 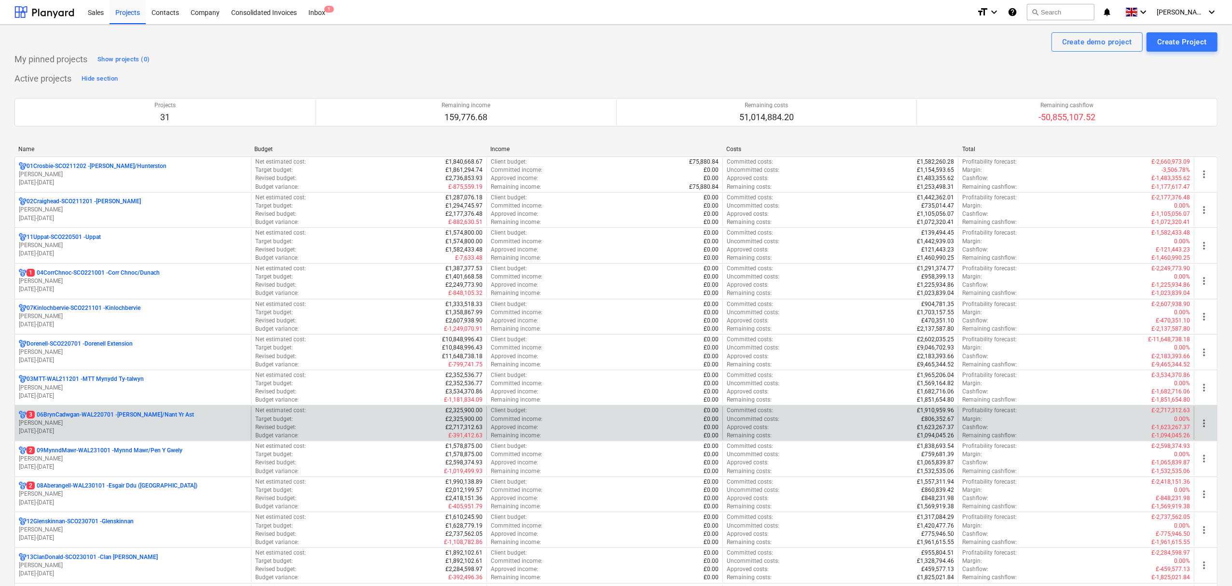 What do you see at coordinates (935, 268) in the screenshot?
I see `p: £1,291,374.77` at bounding box center [935, 268].